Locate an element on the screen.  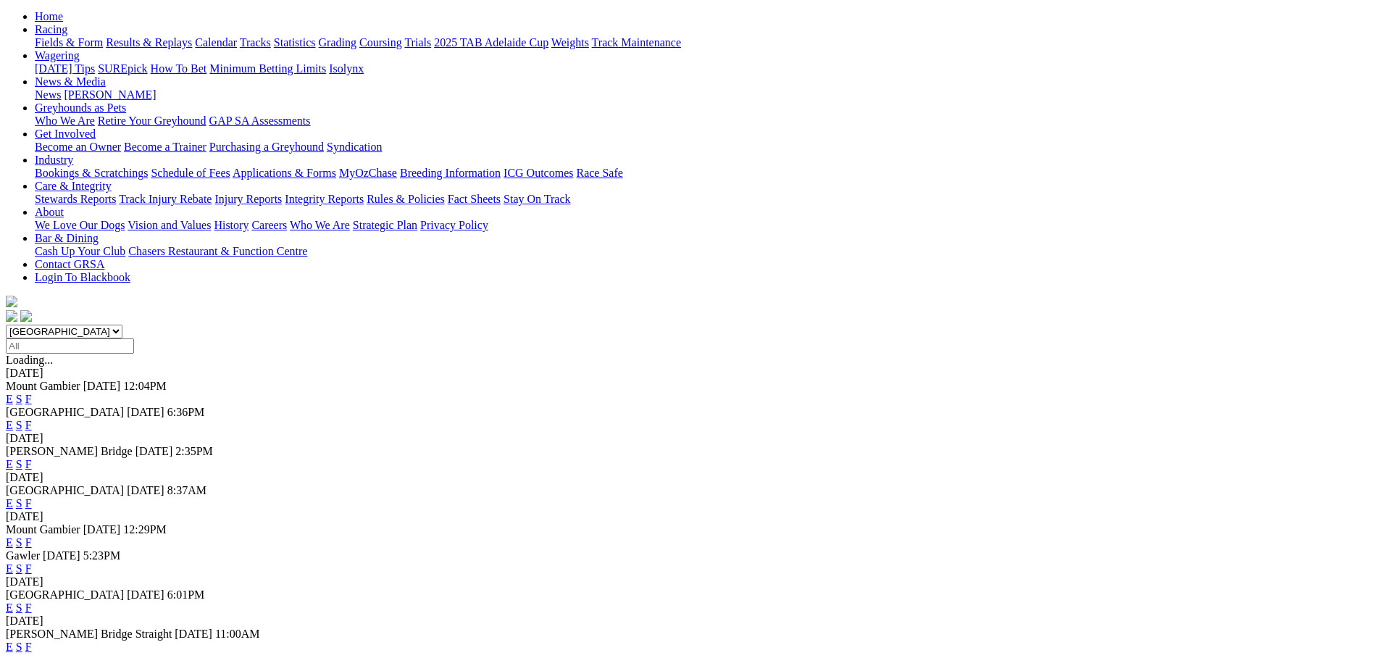
a: Isolynx is located at coordinates (346, 68).